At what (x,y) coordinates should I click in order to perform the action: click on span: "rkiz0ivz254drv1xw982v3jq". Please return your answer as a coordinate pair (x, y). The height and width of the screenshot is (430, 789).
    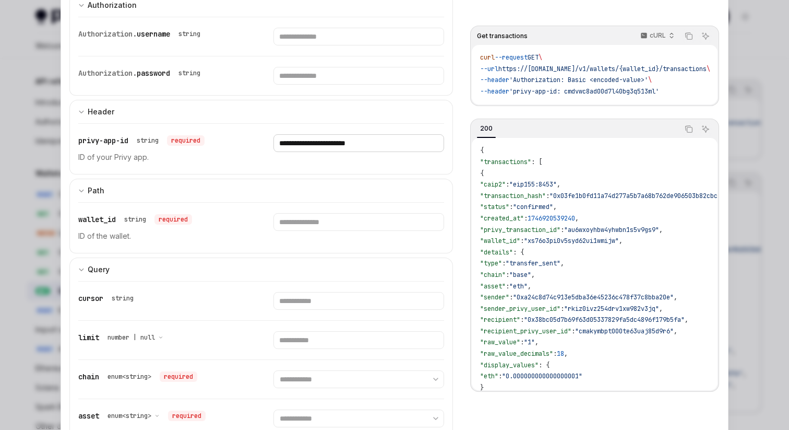
    Looking at the image, I should click on (612, 309).